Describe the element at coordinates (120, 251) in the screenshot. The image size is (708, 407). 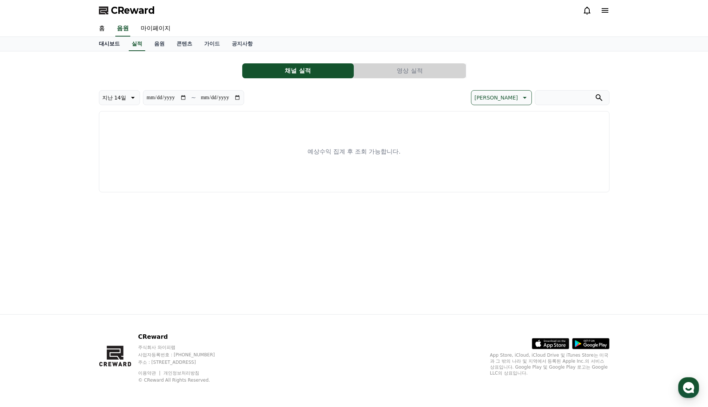
I see `span: 설정` at that location.